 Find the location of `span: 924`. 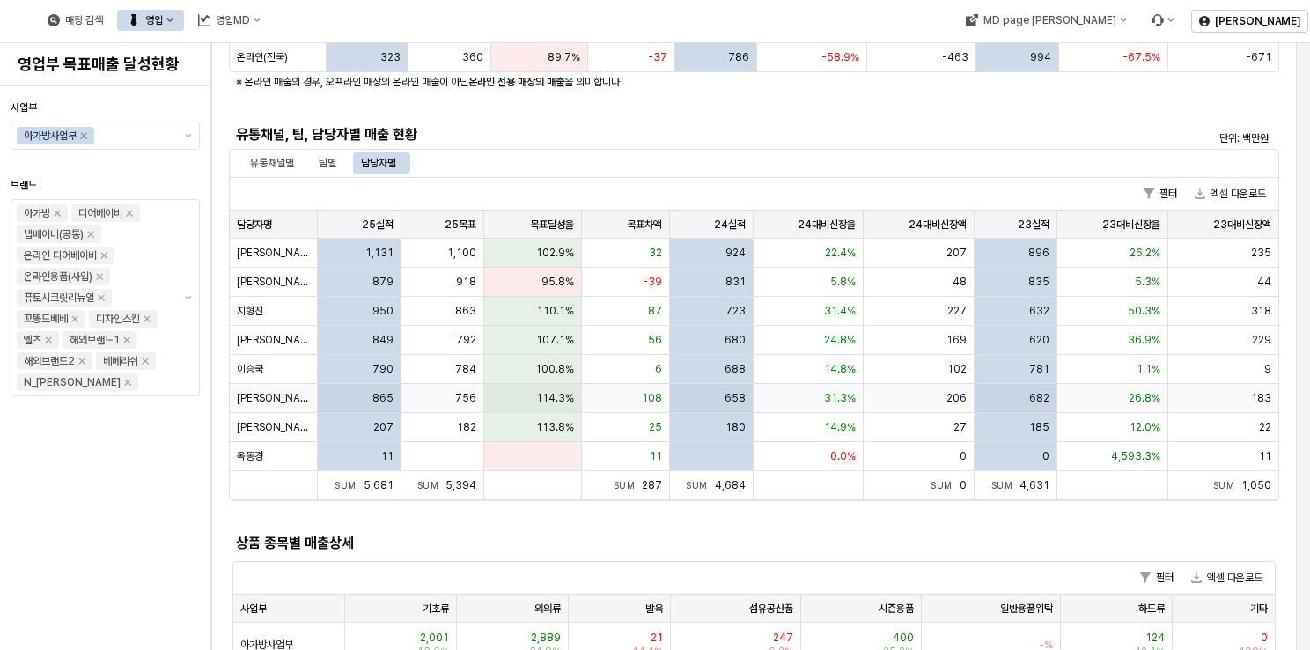

span: 924 is located at coordinates (735, 253).